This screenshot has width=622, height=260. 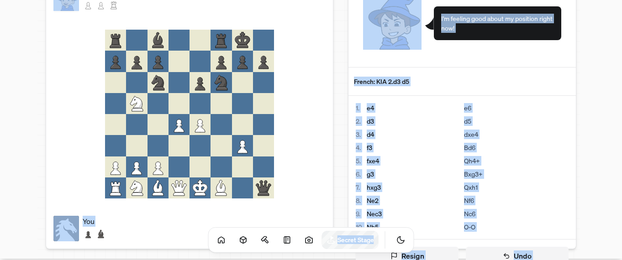 What do you see at coordinates (356, 240) in the screenshot?
I see `h1: Secret Stage` at bounding box center [356, 240].